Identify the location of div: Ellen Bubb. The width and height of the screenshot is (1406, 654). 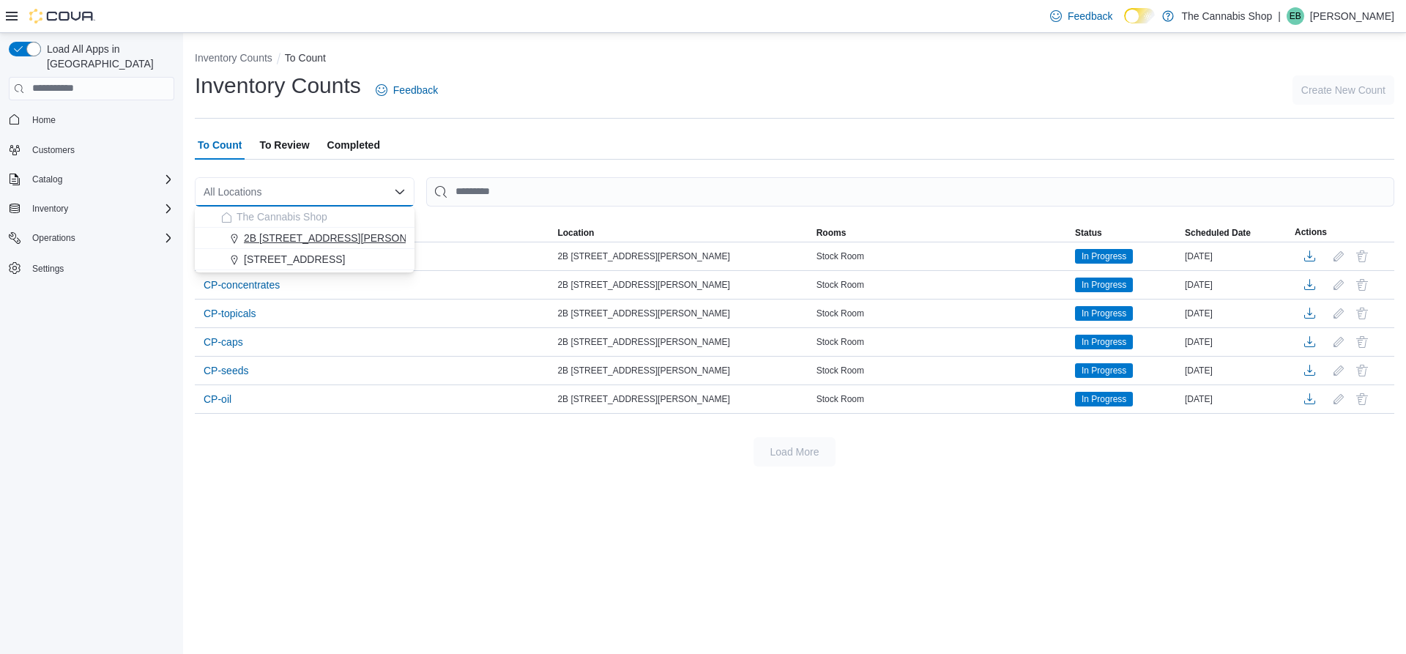
(1295, 16).